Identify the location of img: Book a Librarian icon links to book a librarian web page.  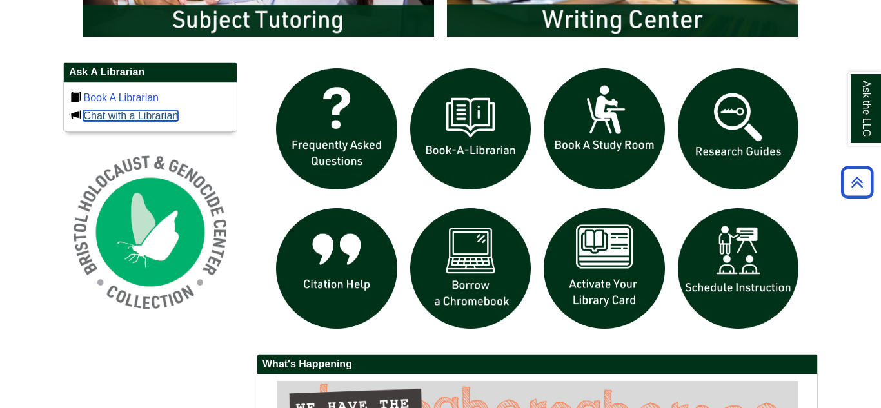
(471, 129).